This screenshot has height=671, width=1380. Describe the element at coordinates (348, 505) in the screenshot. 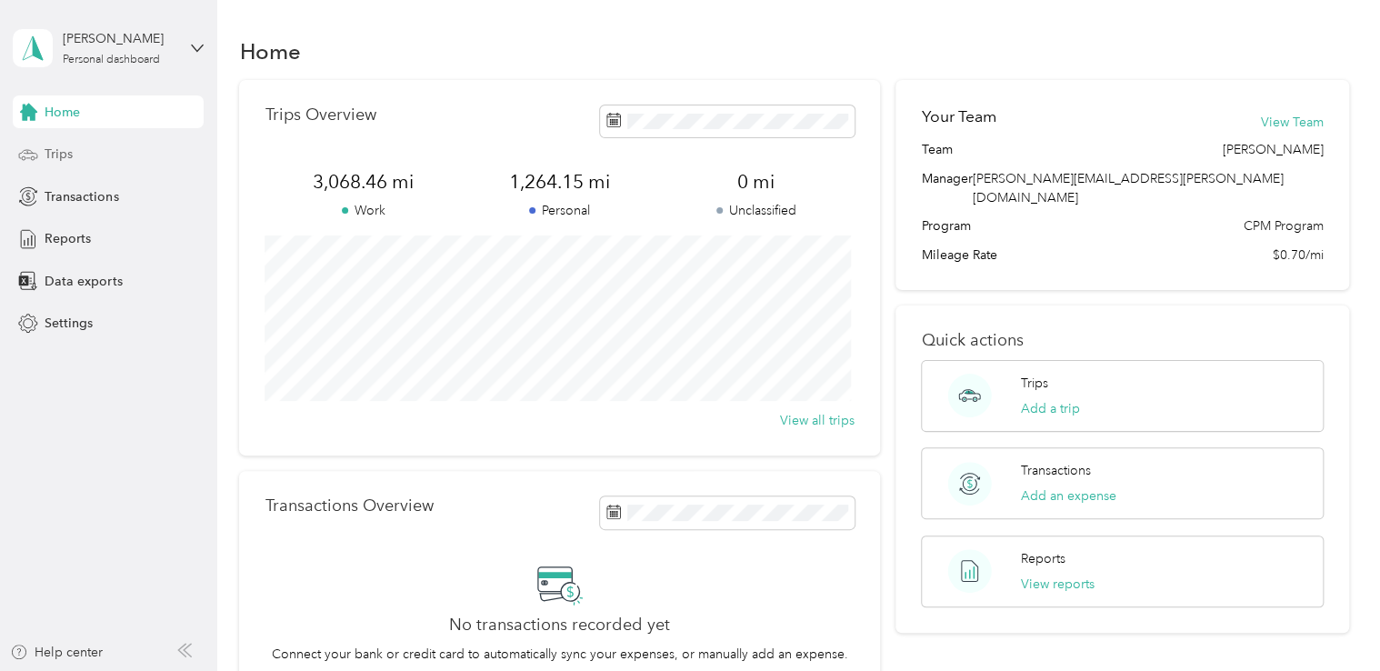

I see `p: Transactions Overview` at that location.